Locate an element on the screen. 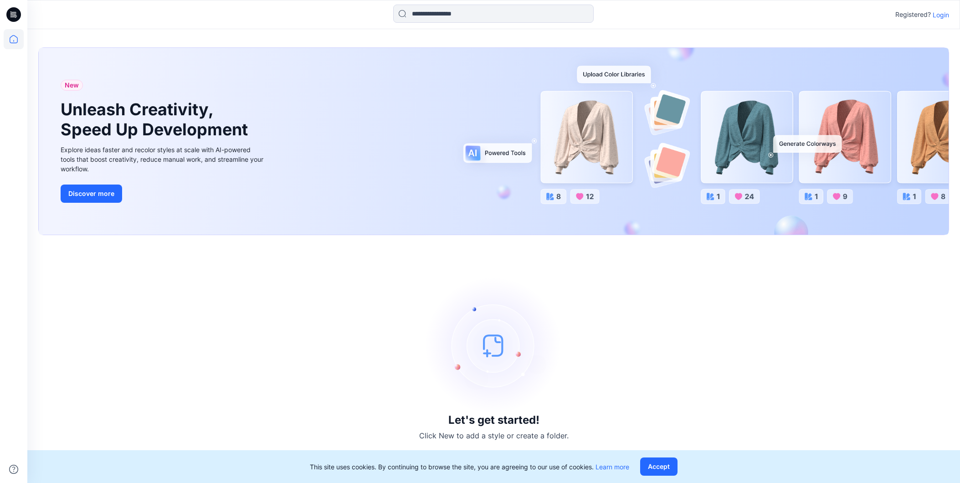 This screenshot has height=483, width=960. h3: Let's get started! is located at coordinates (494, 420).